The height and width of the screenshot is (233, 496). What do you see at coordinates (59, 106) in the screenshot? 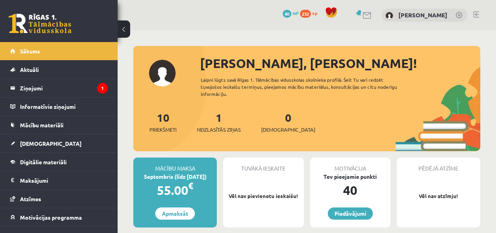
I see `a: Informatīvie ziņojumi` at bounding box center [59, 106].